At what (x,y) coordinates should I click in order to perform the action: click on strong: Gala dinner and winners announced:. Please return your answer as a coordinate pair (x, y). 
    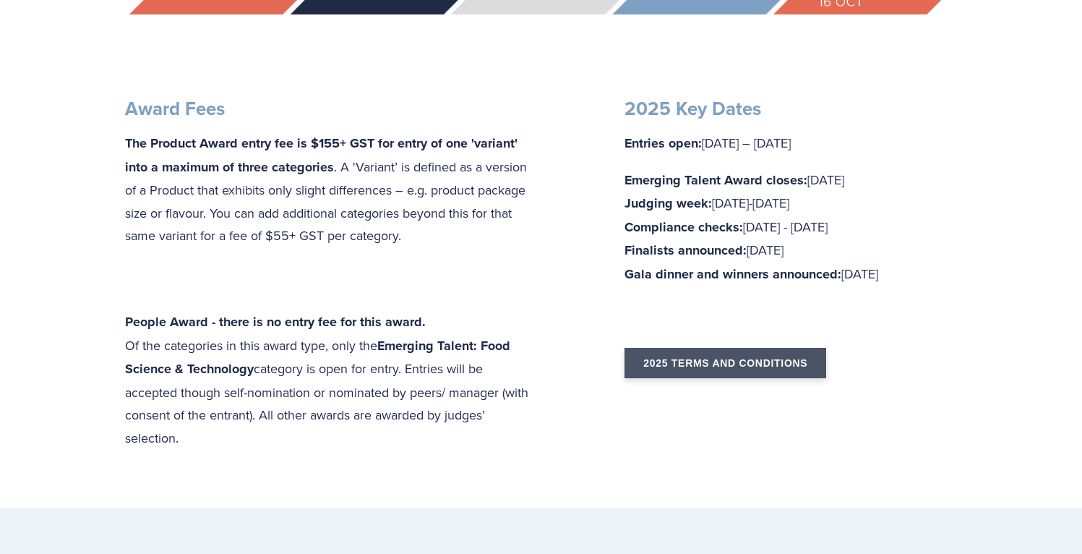
    Looking at the image, I should click on (733, 274).